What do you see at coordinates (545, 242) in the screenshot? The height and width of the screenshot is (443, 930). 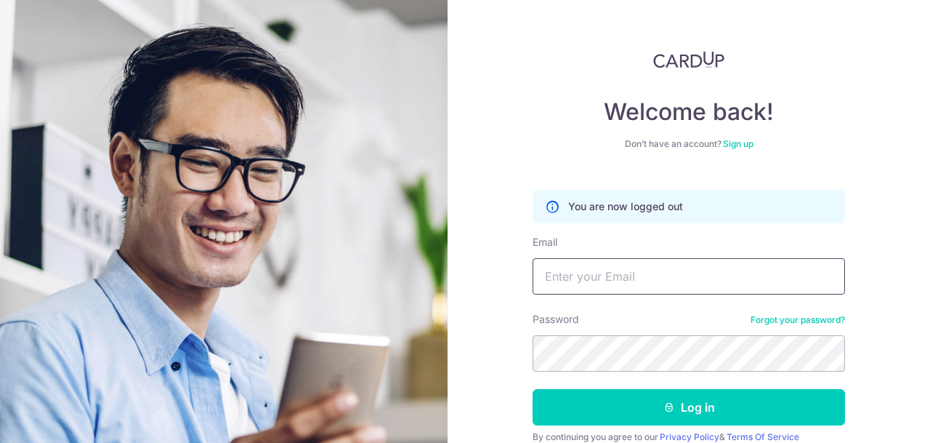 I see `label: Email` at bounding box center [545, 242].